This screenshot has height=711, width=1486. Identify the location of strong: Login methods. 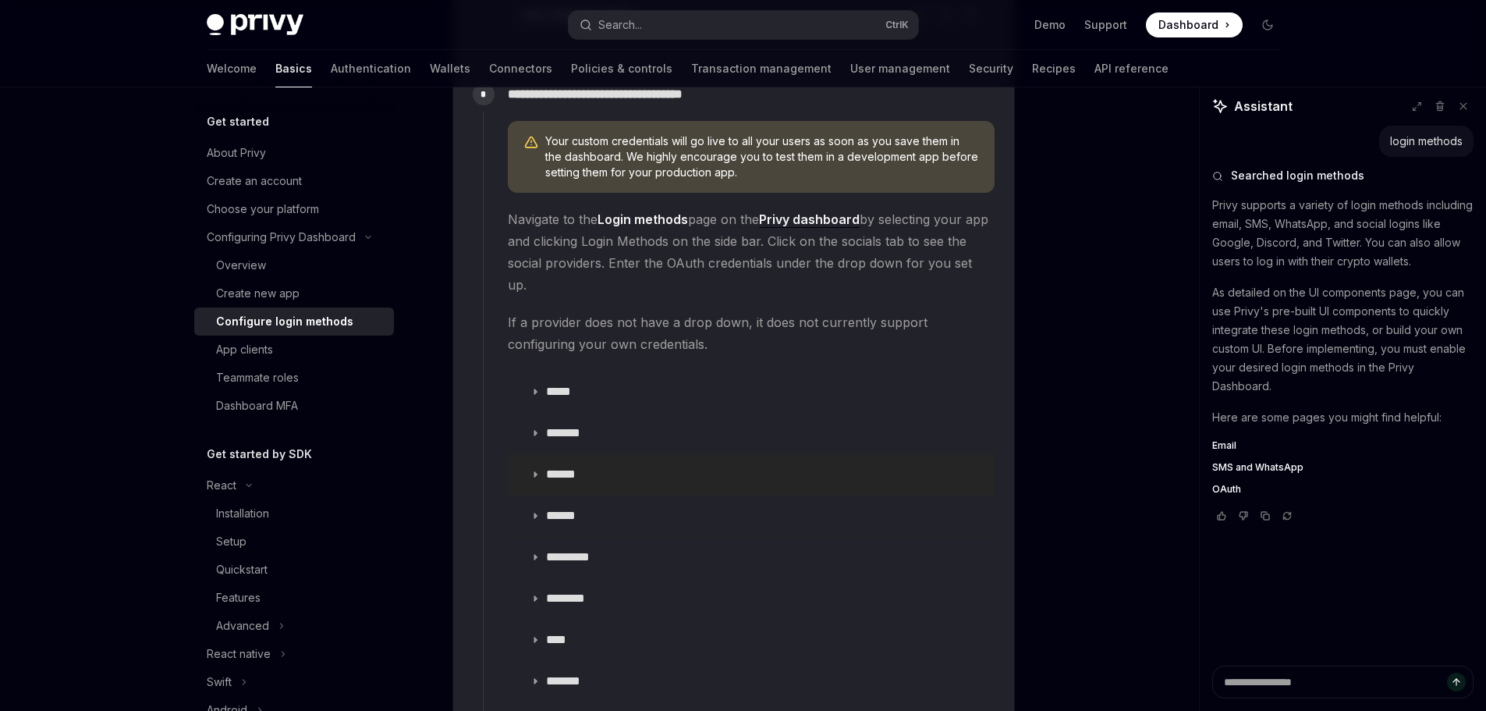
(643, 219).